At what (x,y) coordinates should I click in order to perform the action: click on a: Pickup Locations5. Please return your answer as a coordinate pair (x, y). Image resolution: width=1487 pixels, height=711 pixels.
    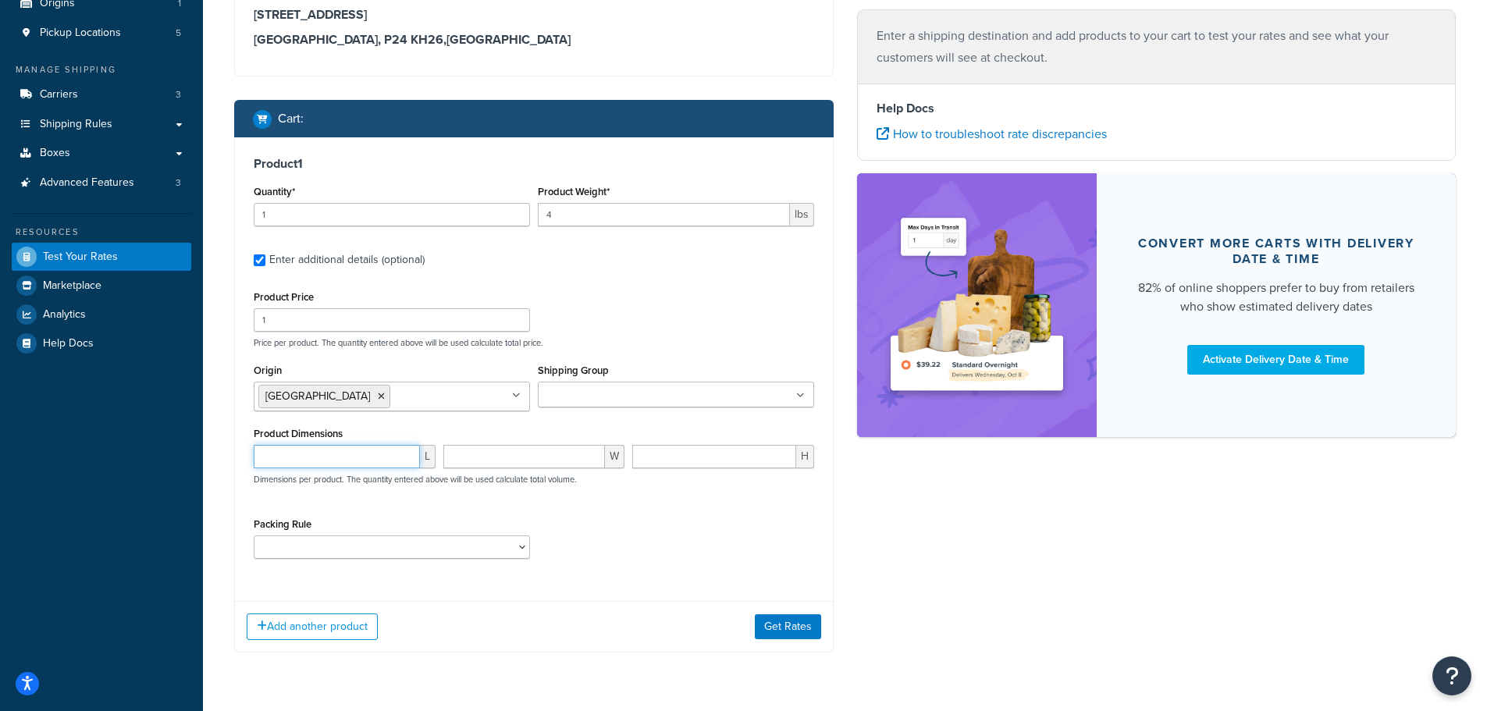
    Looking at the image, I should click on (101, 33).